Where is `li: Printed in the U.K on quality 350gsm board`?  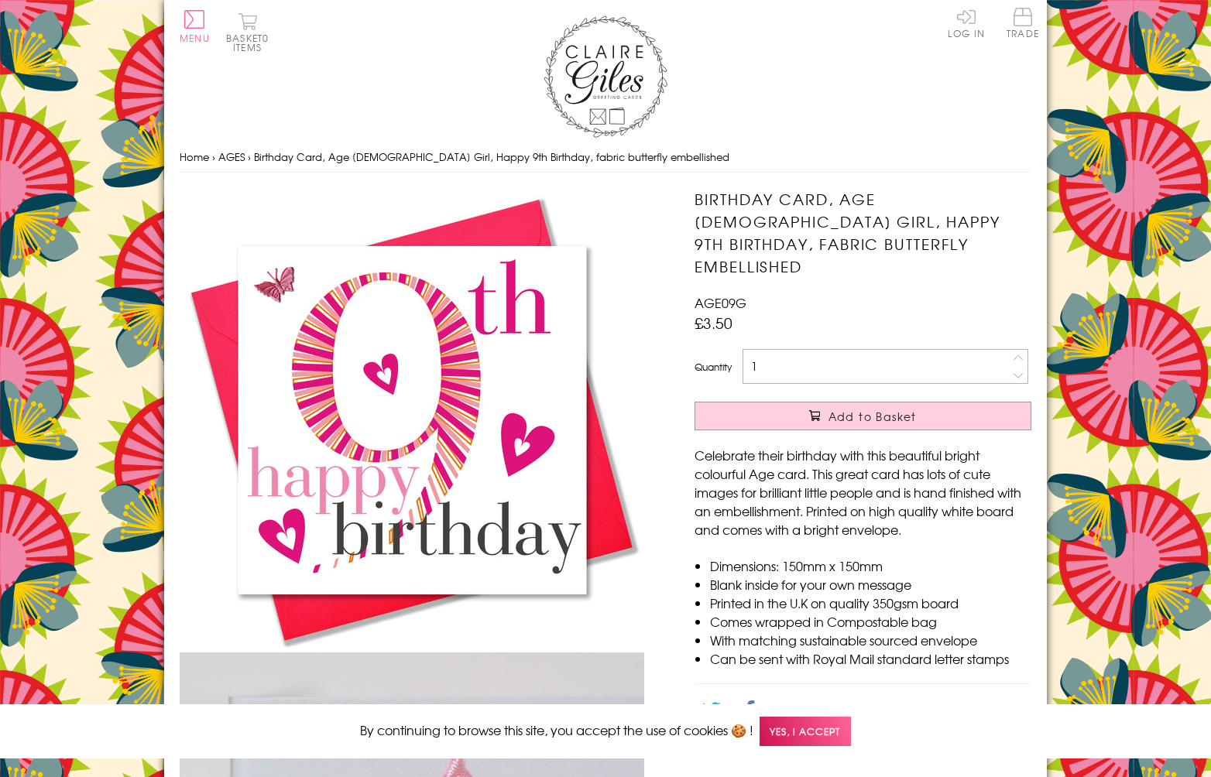
li: Printed in the U.K on quality 350gsm board is located at coordinates (870, 603).